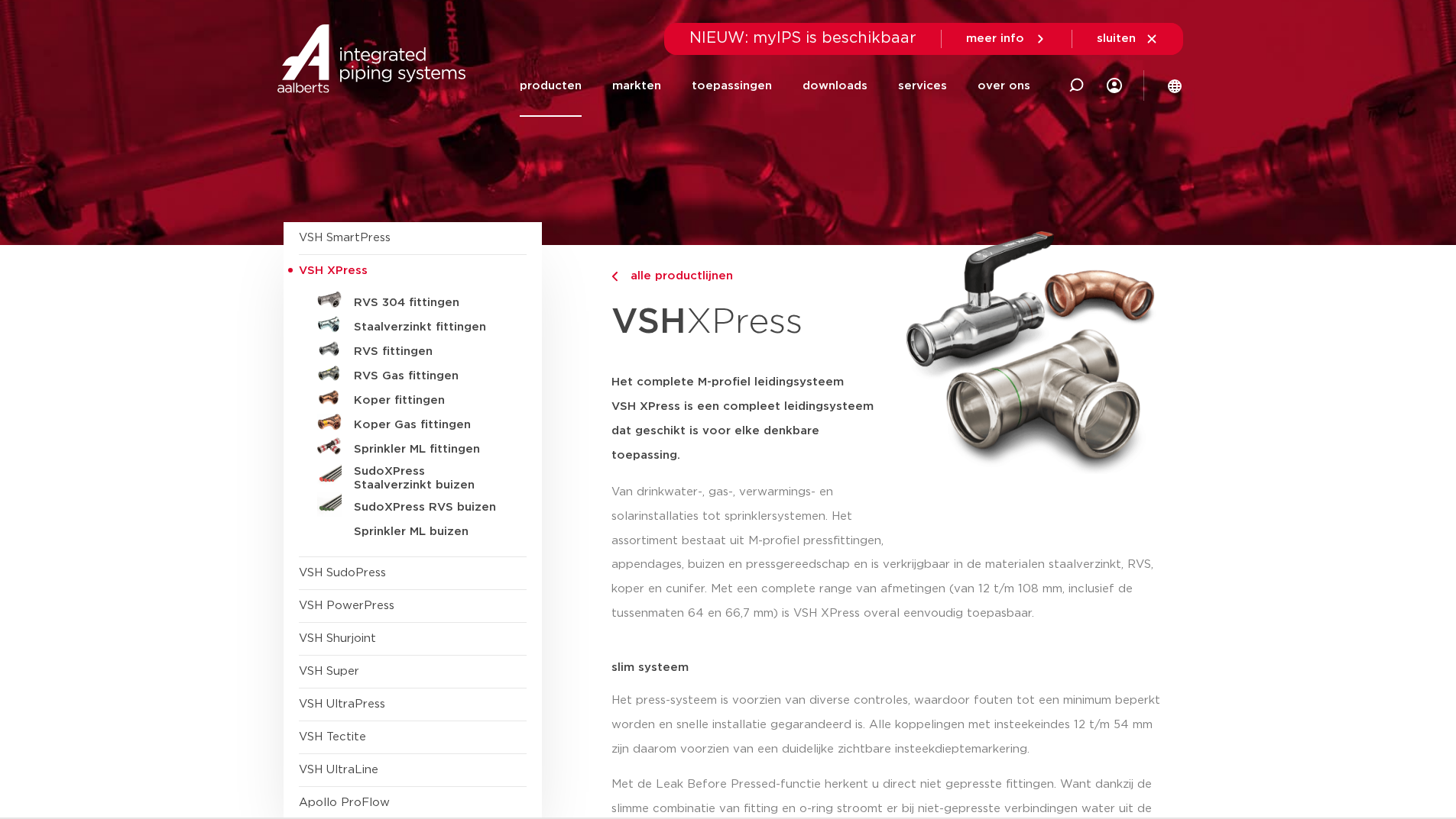 The height and width of the screenshot is (819, 1456). Describe the element at coordinates (749, 276) in the screenshot. I see `a: alle productlijnen` at that location.